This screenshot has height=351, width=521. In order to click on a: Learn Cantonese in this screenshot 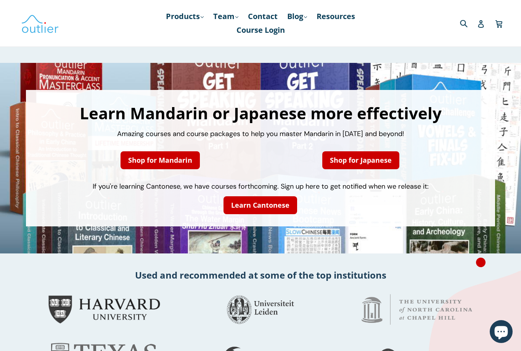, I will do `click(260, 205)`.